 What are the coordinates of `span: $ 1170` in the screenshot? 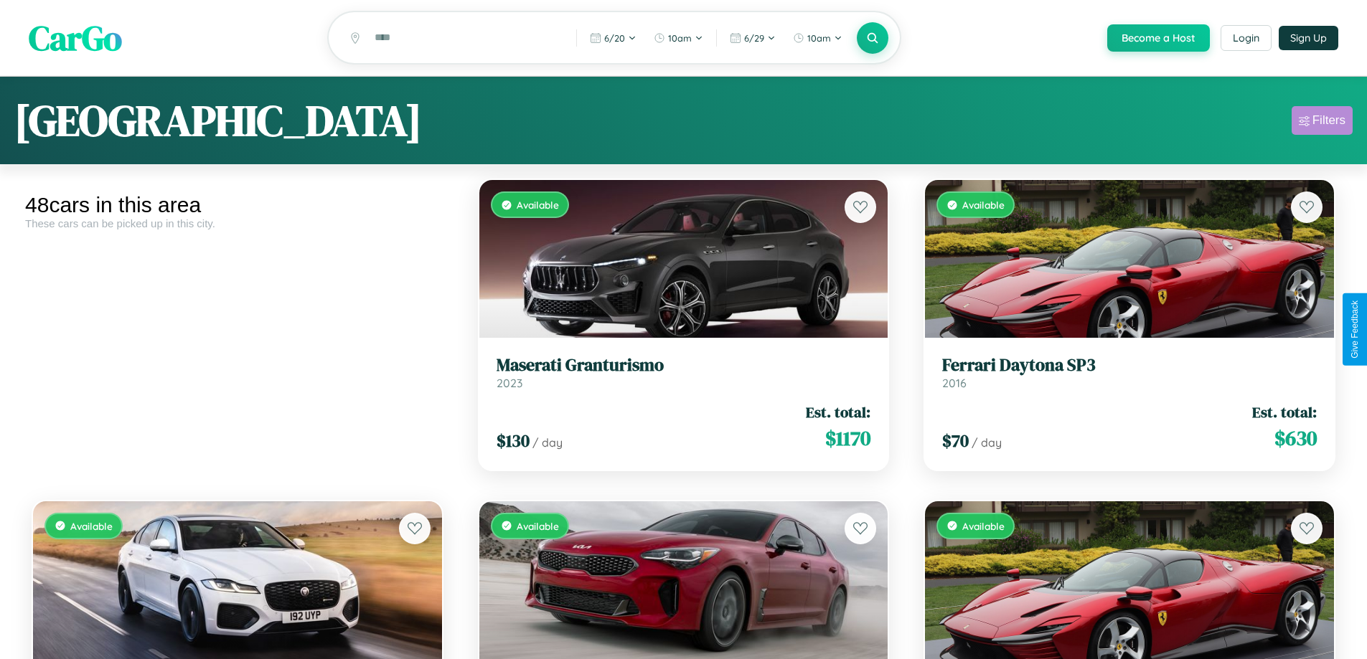 It's located at (848, 438).